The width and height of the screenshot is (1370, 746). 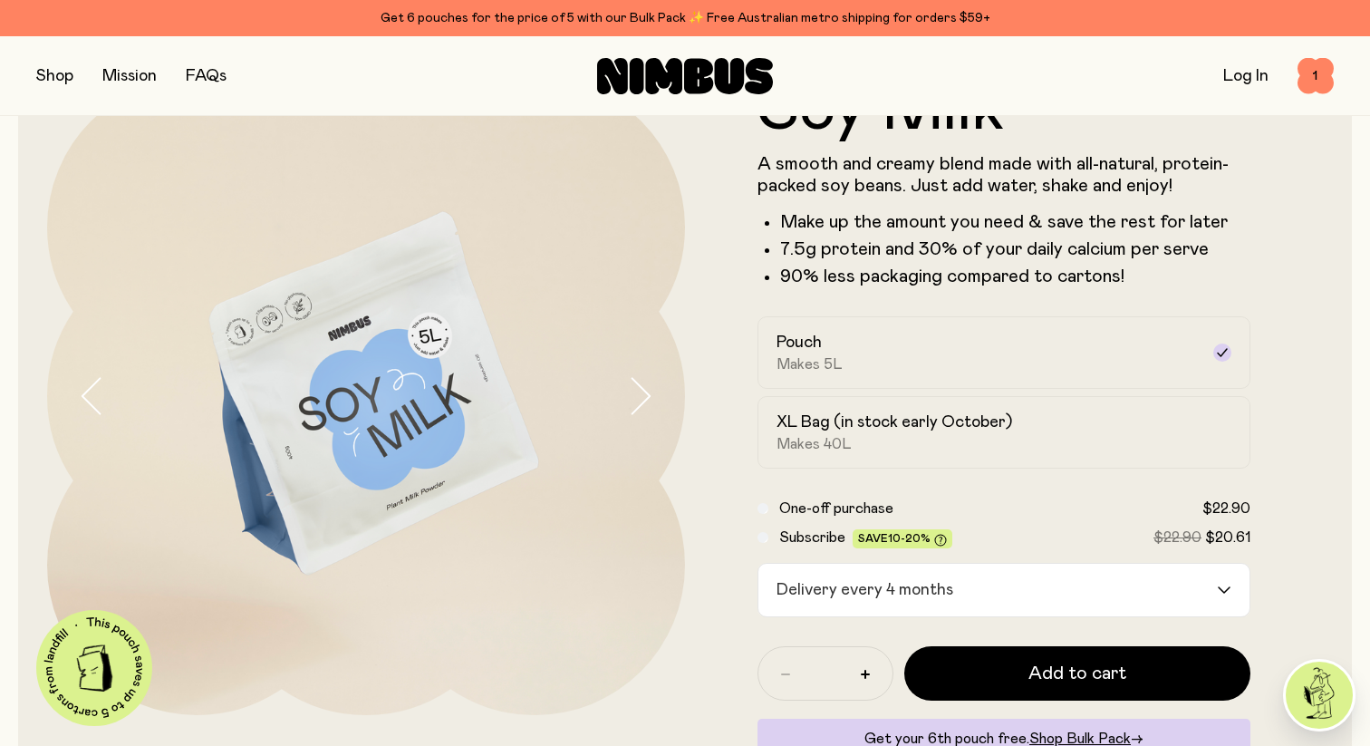 What do you see at coordinates (1004, 175) in the screenshot?
I see `p: A smooth and creamy blend made with all-natural, protein-packed soy beans. Just add water, shake ...` at bounding box center [1004, 175].